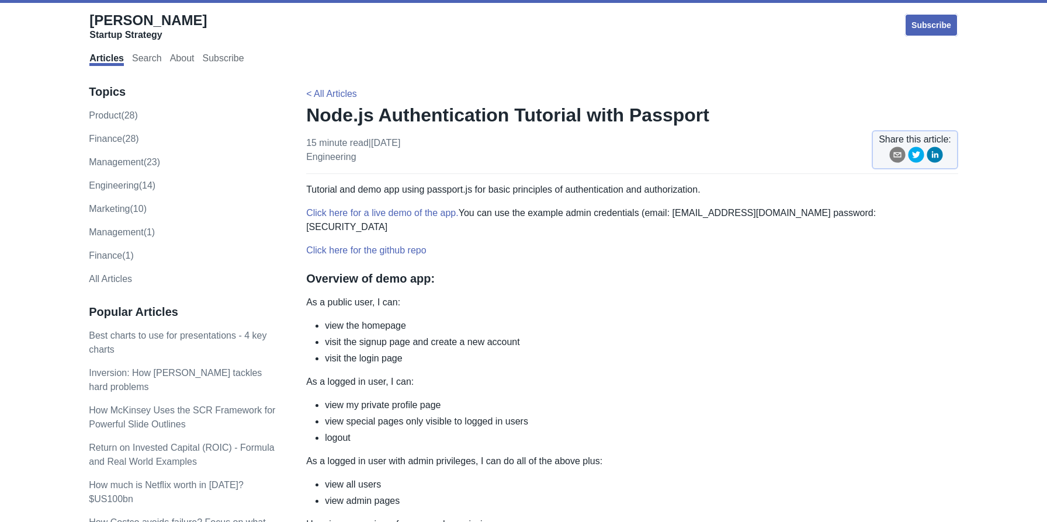 The image size is (1047, 522). I want to click on li: view special pages only visible to logged in users, so click(642, 422).